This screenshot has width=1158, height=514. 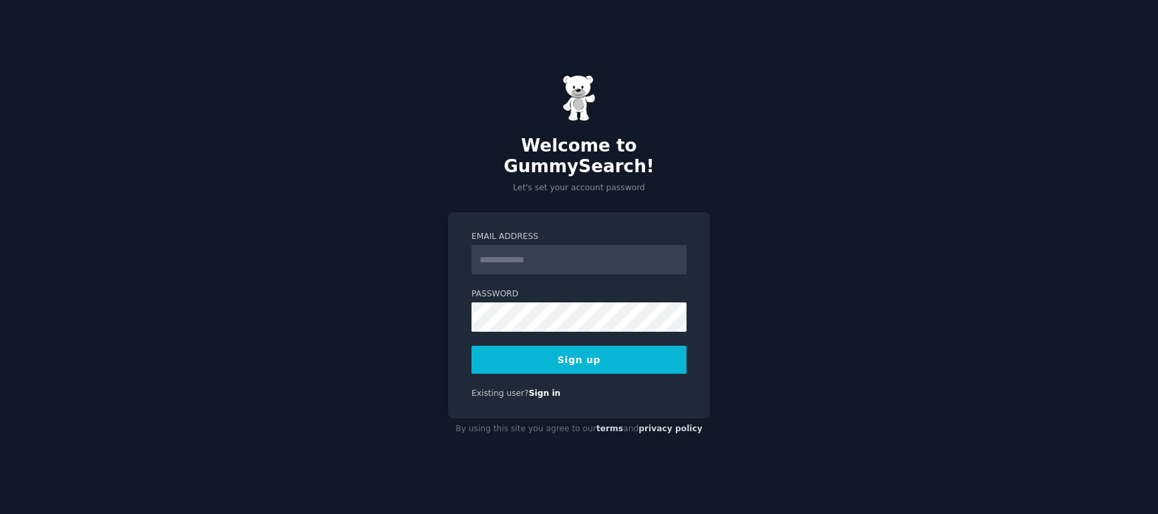 I want to click on label: Email Address, so click(x=579, y=237).